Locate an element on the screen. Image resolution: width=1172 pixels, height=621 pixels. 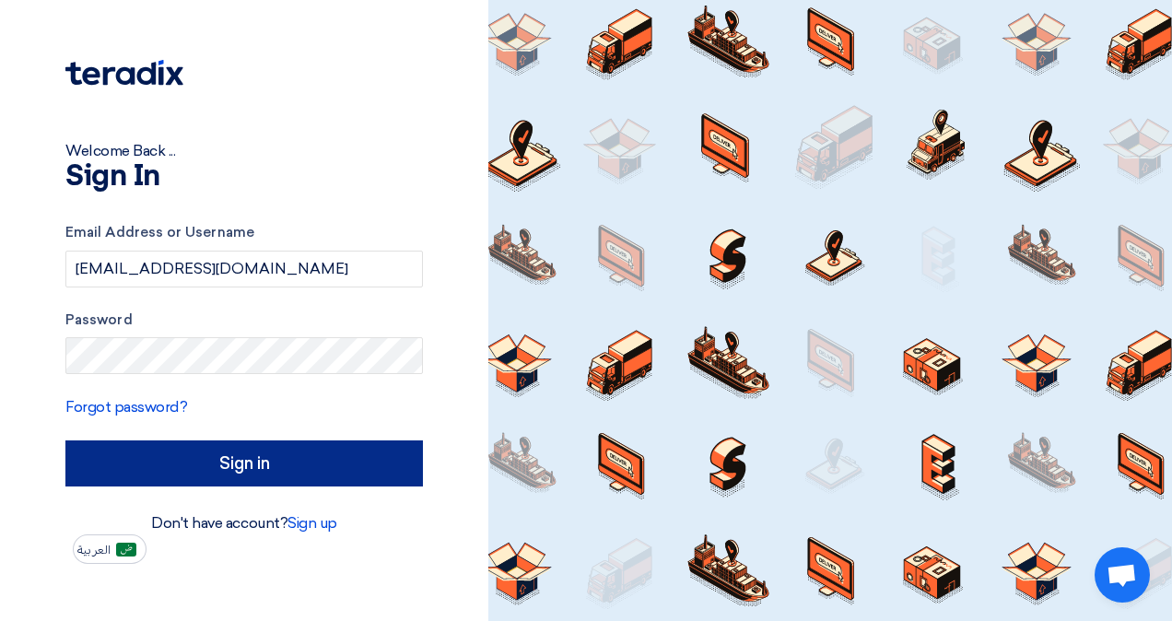
label: Password is located at coordinates (244, 320).